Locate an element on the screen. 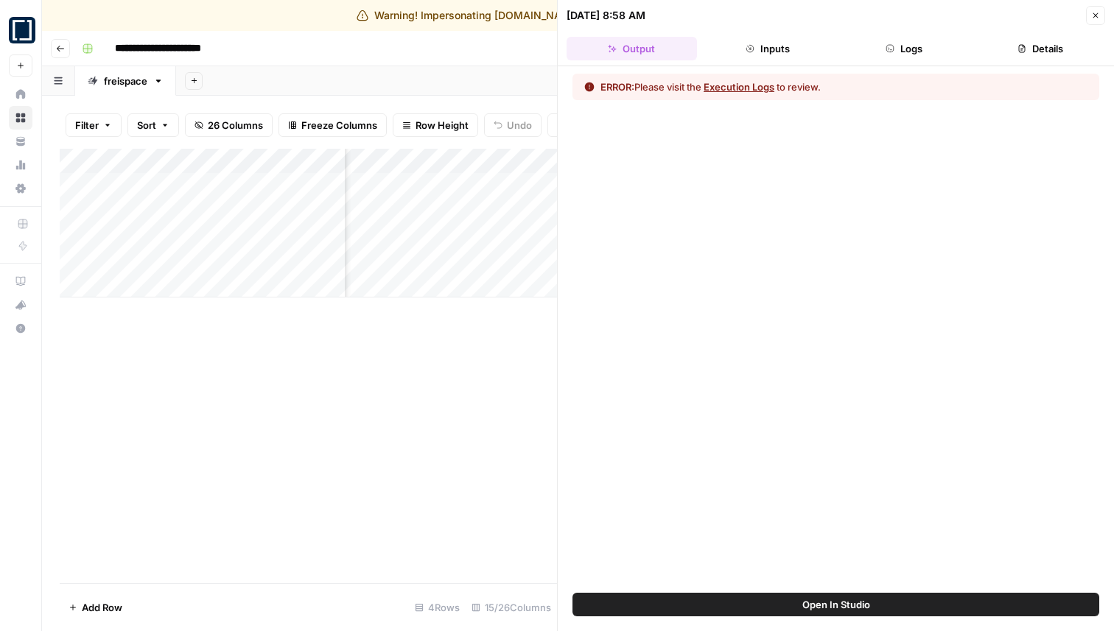 The width and height of the screenshot is (1114, 631). button: Open In Studio is located at coordinates (835, 605).